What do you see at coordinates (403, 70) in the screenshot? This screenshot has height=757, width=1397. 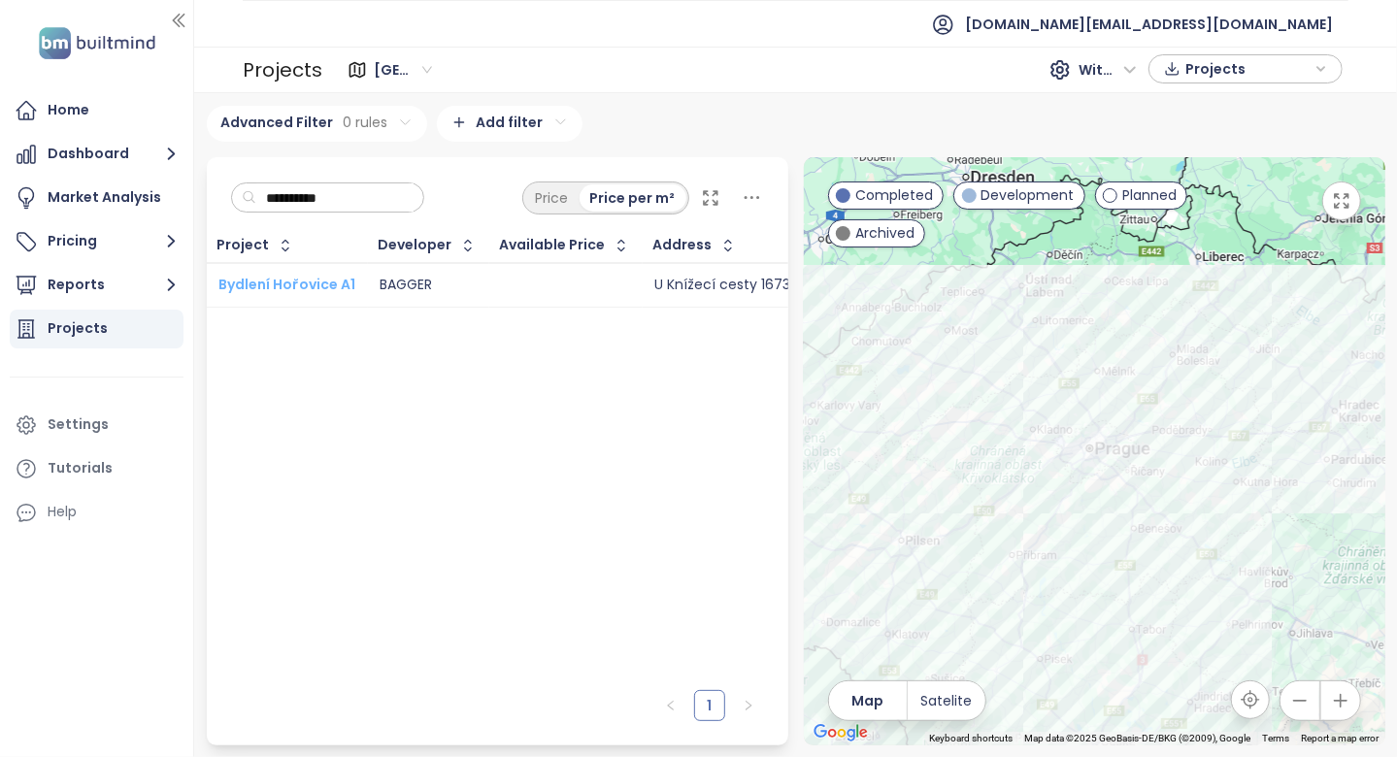 I see `span: Středočeský kraj` at bounding box center [403, 70].